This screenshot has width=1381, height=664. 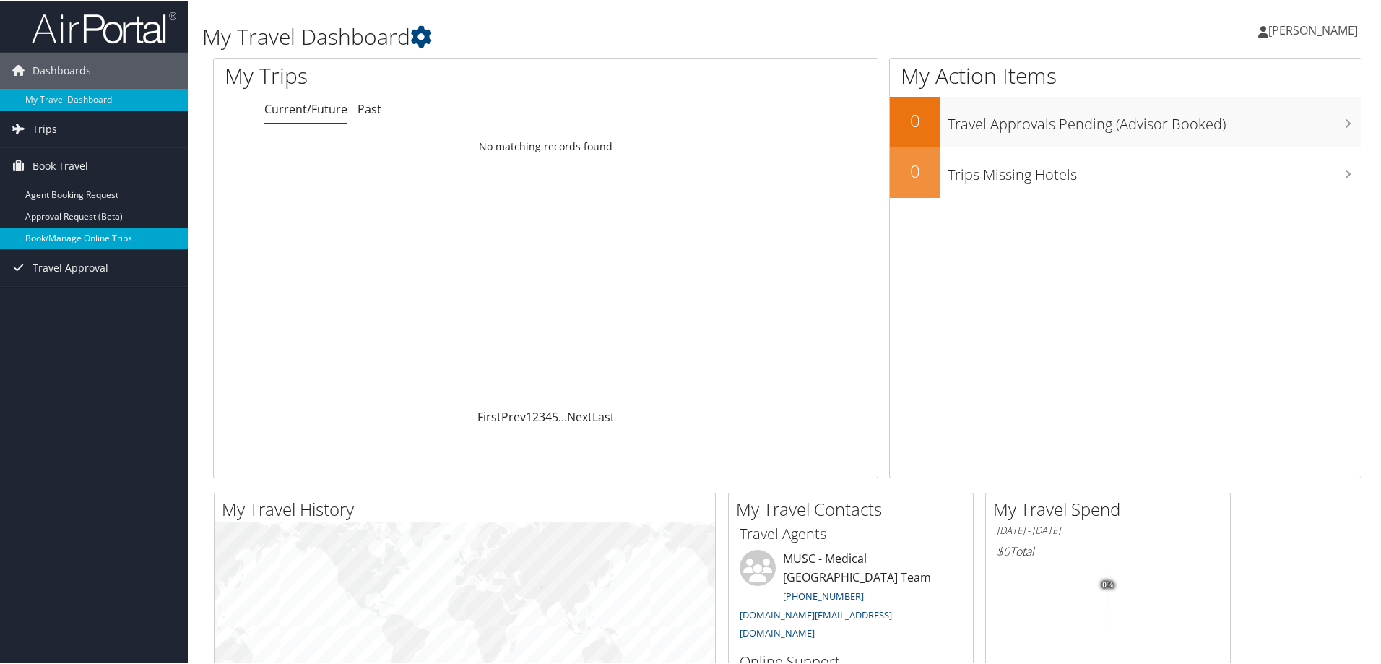 What do you see at coordinates (70, 267) in the screenshot?
I see `span: Travel Approval` at bounding box center [70, 267].